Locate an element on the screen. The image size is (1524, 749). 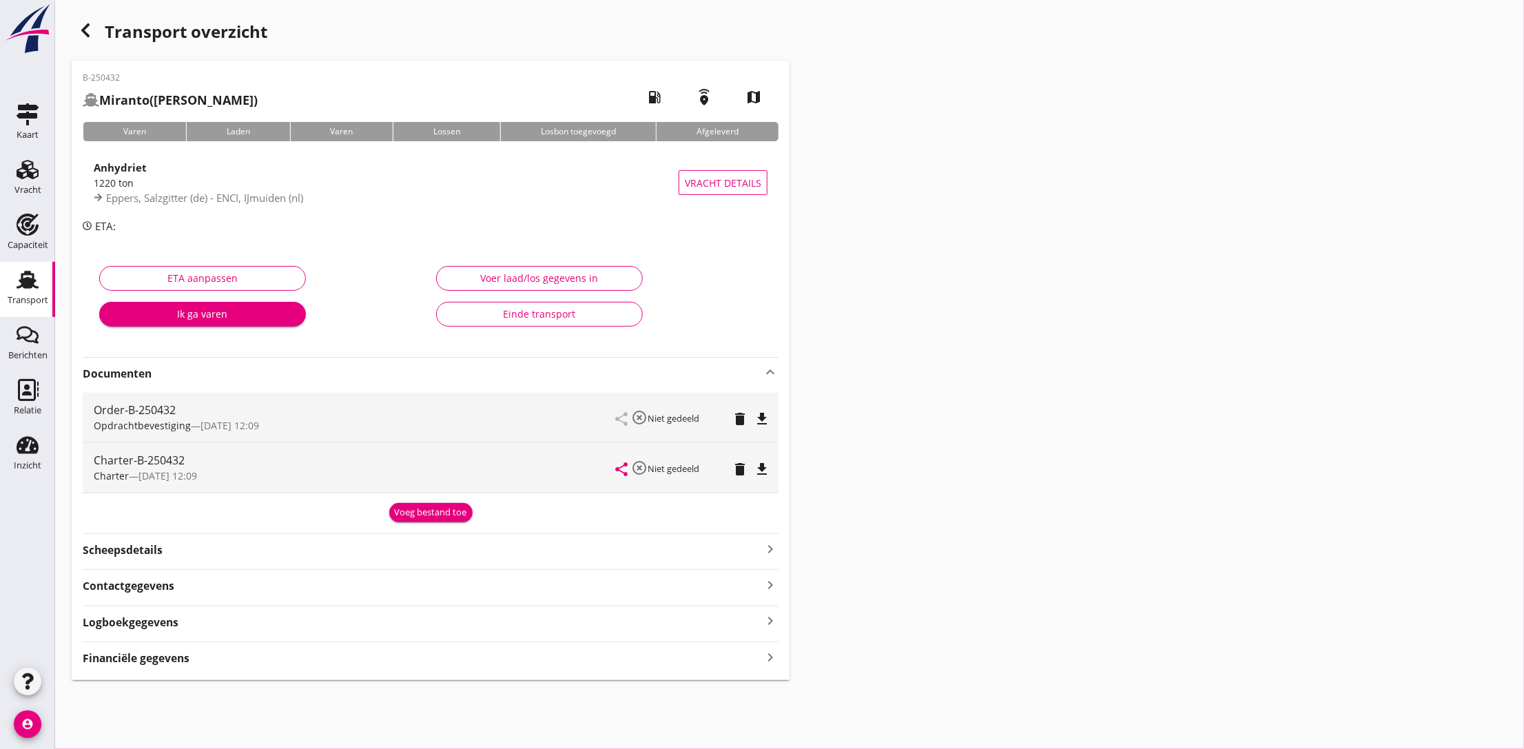
strong: Contactgegevens is located at coordinates (128, 586).